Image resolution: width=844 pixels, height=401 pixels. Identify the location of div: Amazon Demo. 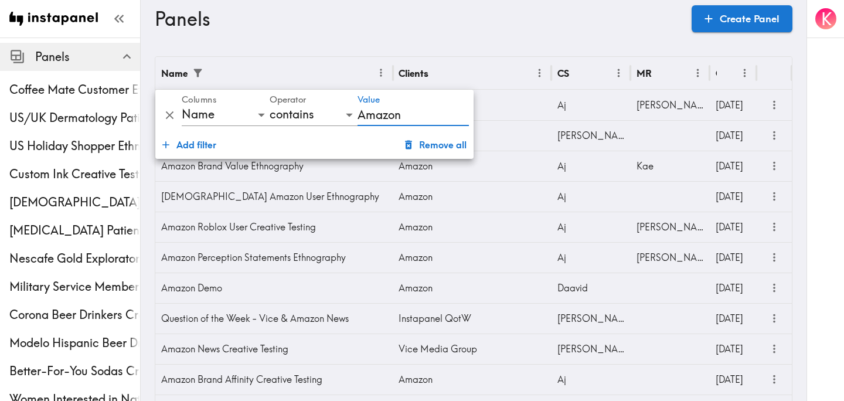
(274, 288).